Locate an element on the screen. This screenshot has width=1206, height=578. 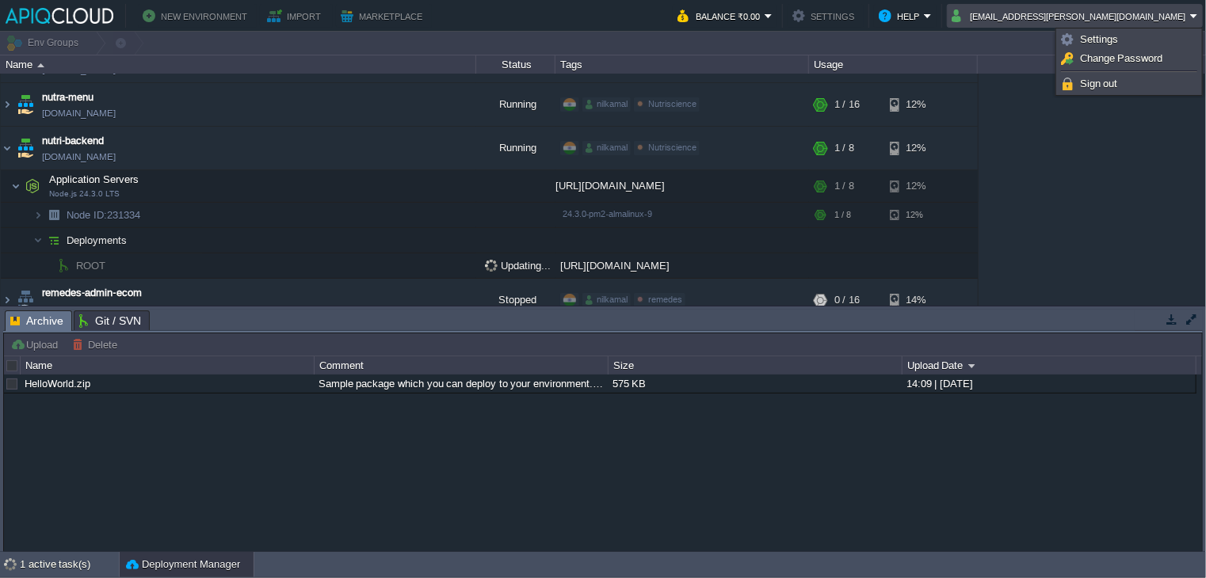
div: 1 active task(s) is located at coordinates (69, 565).